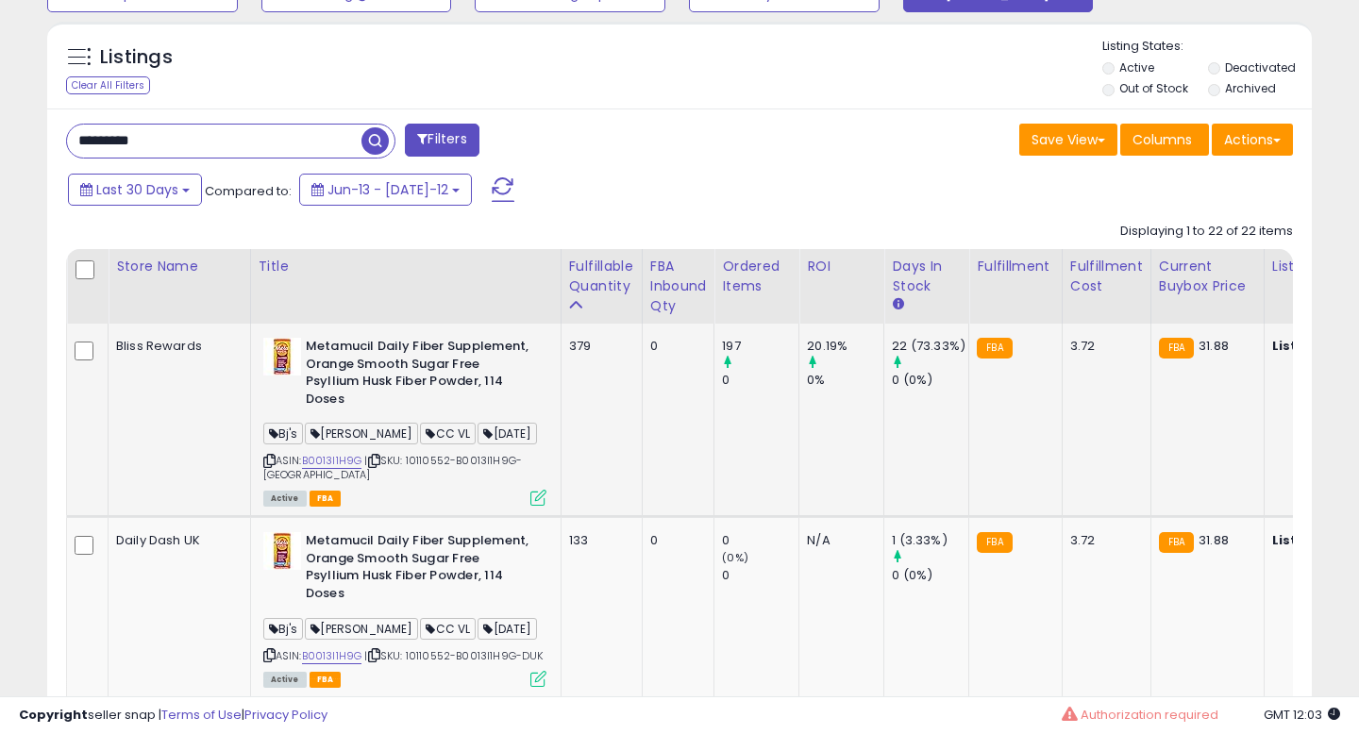 The image size is (1359, 734). What do you see at coordinates (136, 58) in the screenshot?
I see `h5: Listings` at bounding box center [136, 58].